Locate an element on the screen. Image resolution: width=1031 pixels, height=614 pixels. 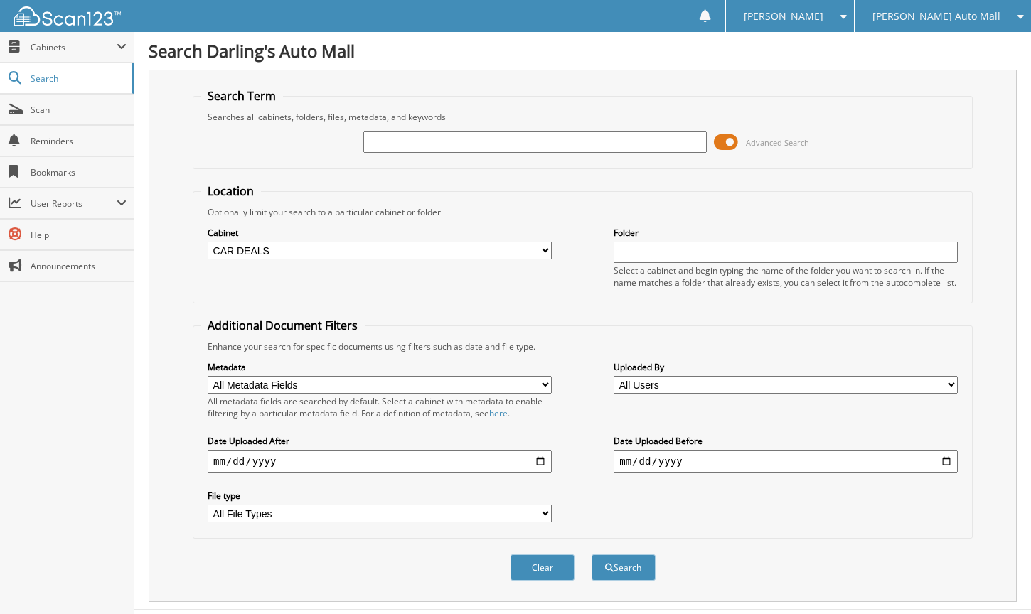
h1: Search Darling's Auto Mall is located at coordinates (582, 50).